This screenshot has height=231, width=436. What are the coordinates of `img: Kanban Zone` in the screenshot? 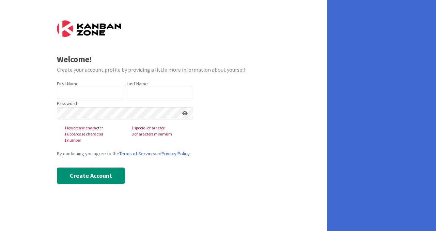 It's located at (89, 29).